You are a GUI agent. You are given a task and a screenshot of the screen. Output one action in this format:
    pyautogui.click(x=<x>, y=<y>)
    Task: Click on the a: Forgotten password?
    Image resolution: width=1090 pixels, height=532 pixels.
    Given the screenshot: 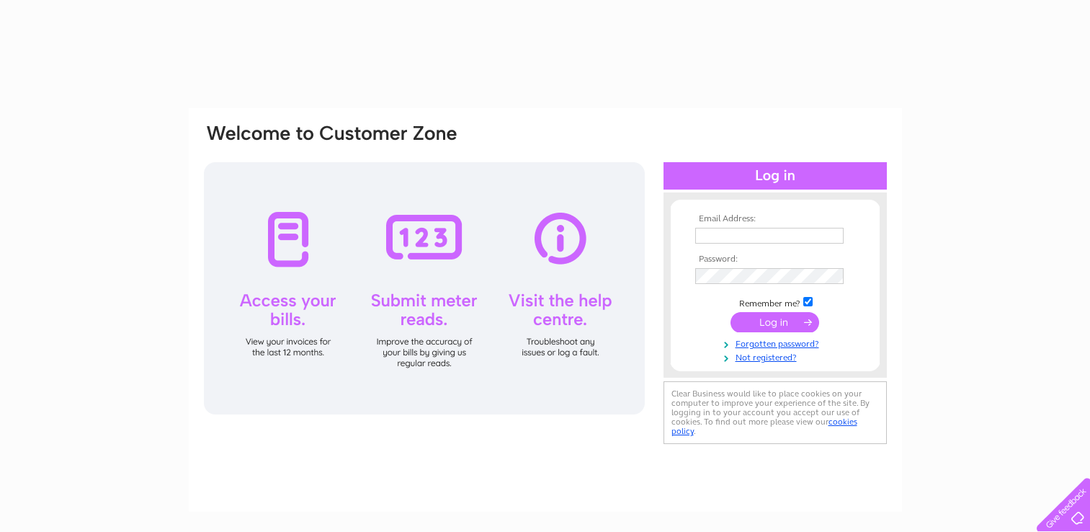 What is the action you would take?
    pyautogui.click(x=777, y=342)
    